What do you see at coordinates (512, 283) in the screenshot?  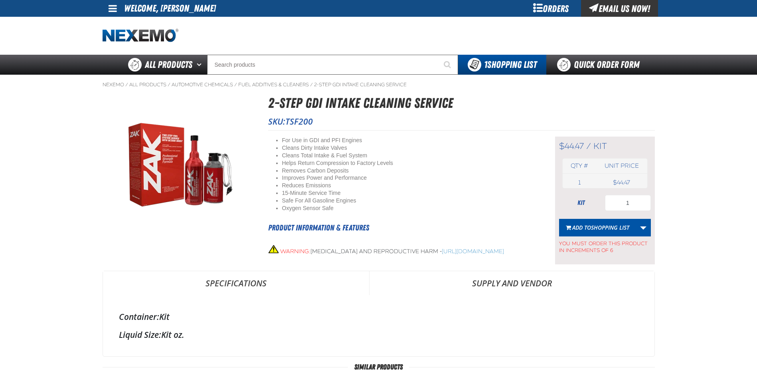 I see `a: Supply and Vendor` at bounding box center [512, 283].